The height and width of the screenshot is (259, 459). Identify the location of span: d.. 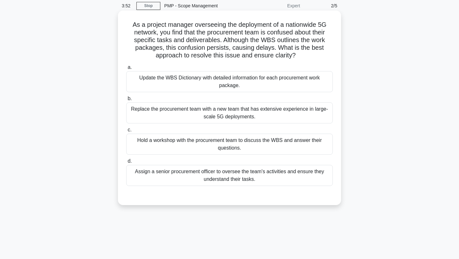
(129, 161).